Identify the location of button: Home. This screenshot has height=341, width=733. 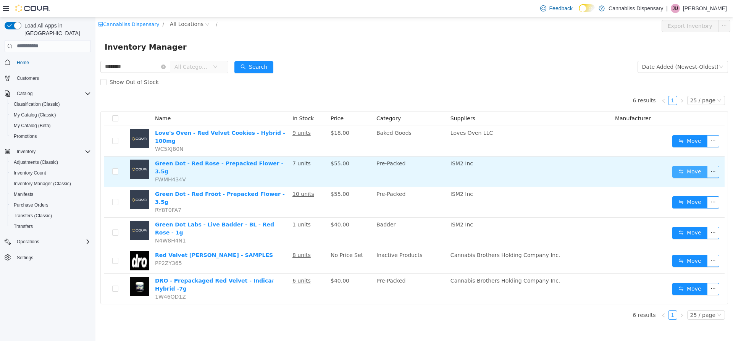
(48, 62).